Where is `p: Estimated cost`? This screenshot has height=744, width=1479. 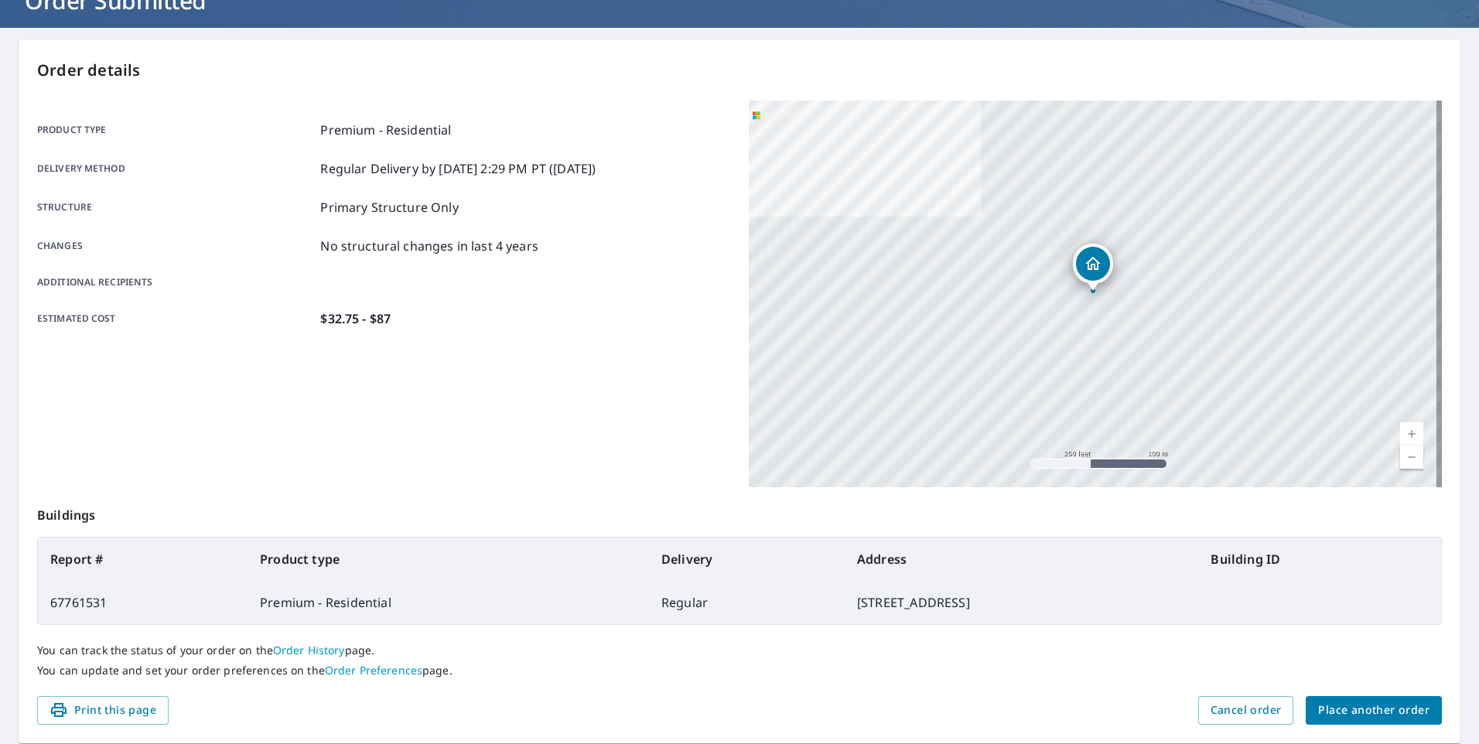
p: Estimated cost is located at coordinates (176, 319).